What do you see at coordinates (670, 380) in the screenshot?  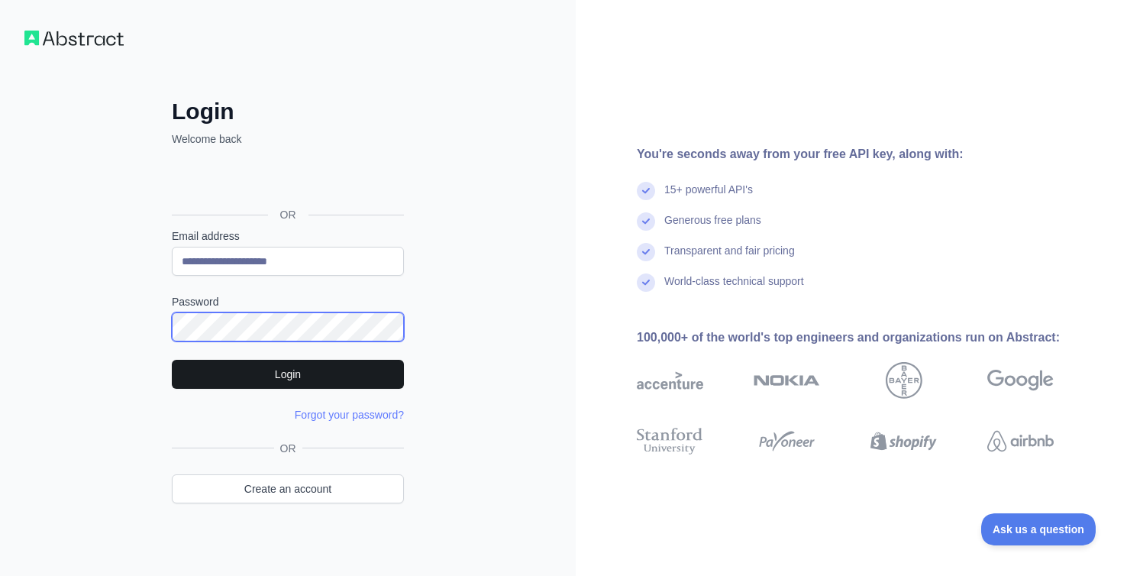 I see `img: accenture` at bounding box center [670, 380].